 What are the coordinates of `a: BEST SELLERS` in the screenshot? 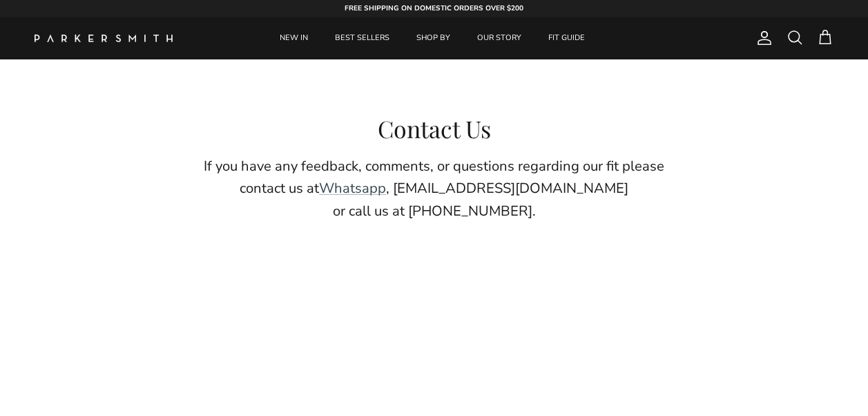 It's located at (362, 38).